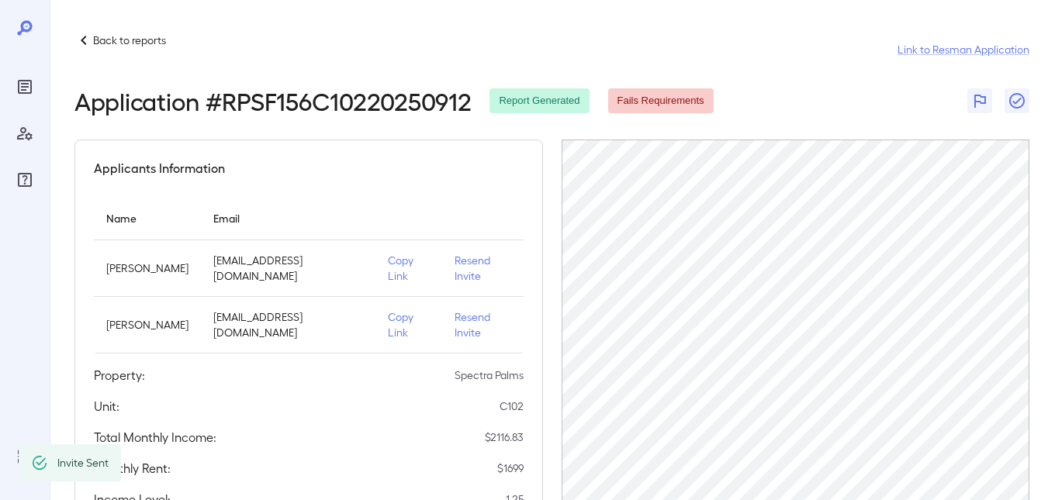  Describe the element at coordinates (130, 40) in the screenshot. I see `p: Back to reports` at that location.